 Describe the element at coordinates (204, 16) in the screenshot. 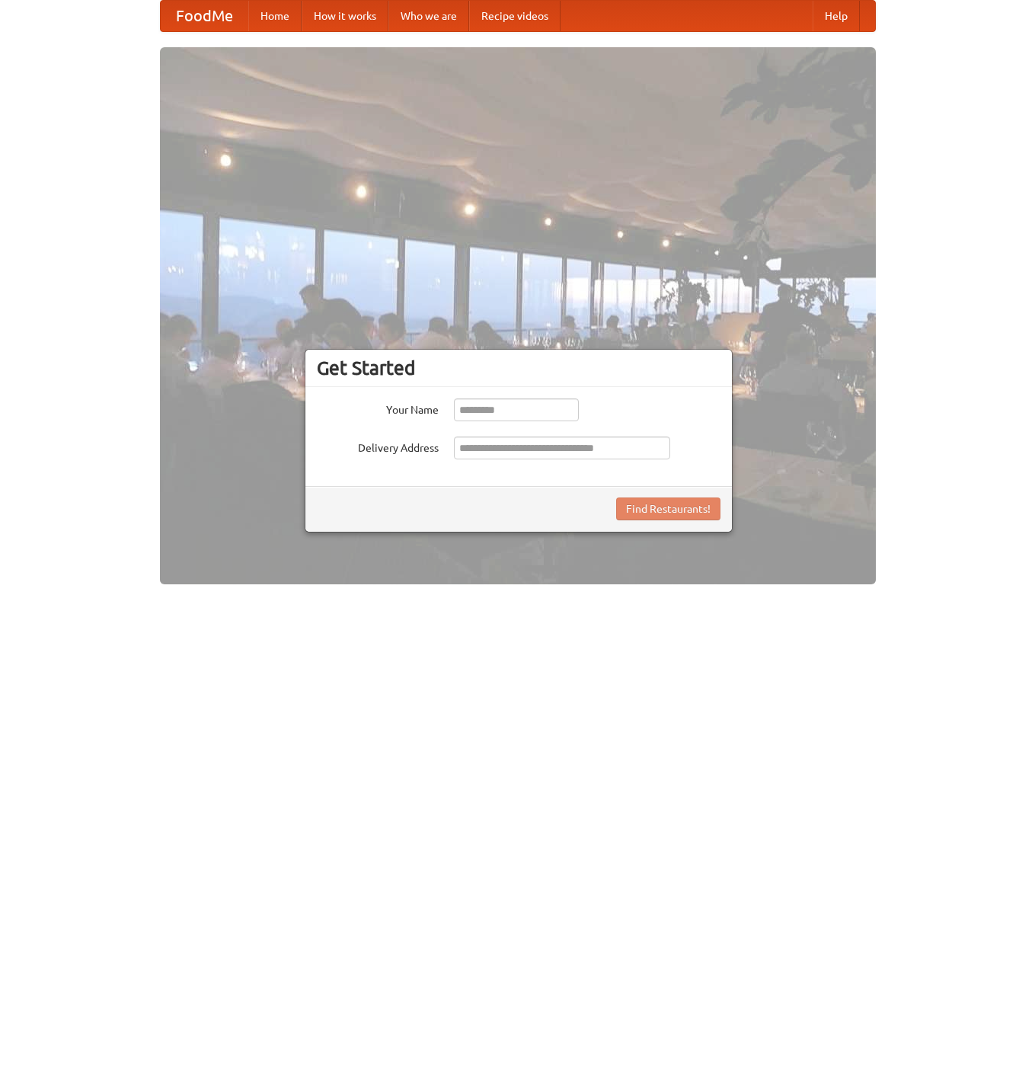

I see `a: FoodMe` at that location.